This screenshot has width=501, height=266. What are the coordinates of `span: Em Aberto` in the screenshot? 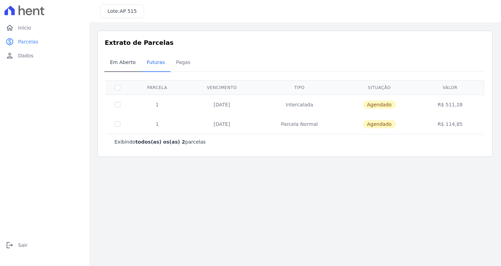 It's located at (123, 62).